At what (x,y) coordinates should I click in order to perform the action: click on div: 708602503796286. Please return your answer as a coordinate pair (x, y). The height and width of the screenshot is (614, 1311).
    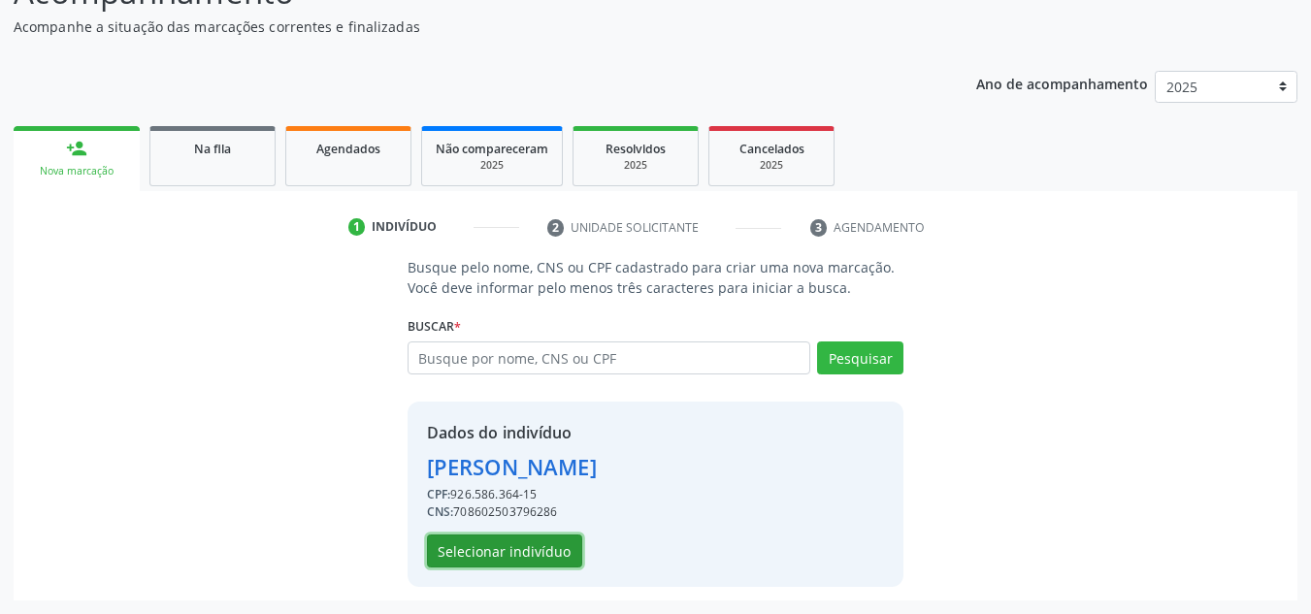
    Looking at the image, I should click on (511, 512).